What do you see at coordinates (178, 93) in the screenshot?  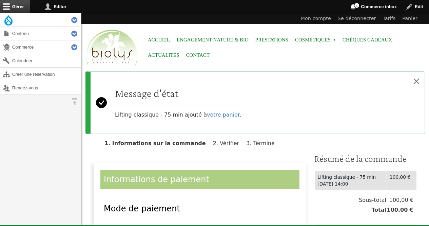 I see `h2: Message d'état` at bounding box center [178, 93].